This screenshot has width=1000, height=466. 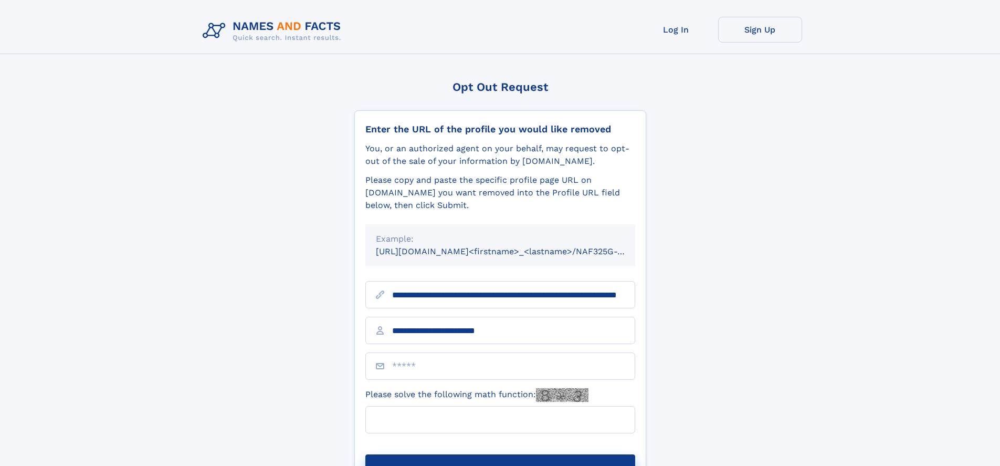 I want to click on div: Enter the URL of the profile you would like removed, so click(x=501, y=129).